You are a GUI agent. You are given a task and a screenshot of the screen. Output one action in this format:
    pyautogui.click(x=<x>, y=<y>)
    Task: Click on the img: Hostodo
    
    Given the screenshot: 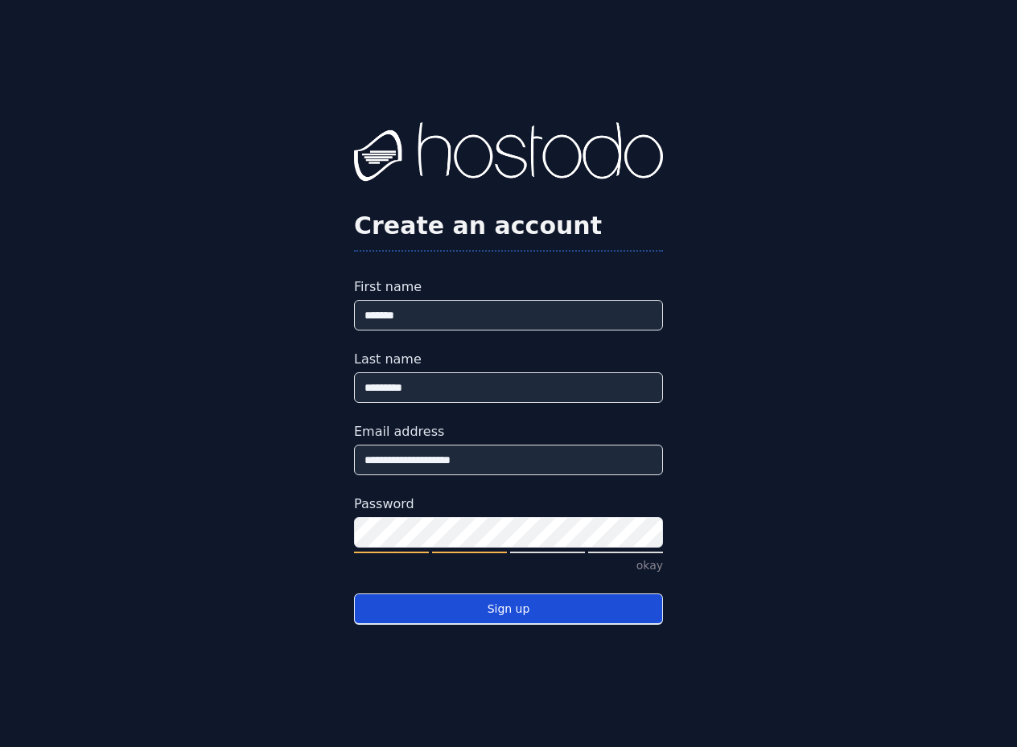 What is the action you would take?
    pyautogui.click(x=508, y=154)
    